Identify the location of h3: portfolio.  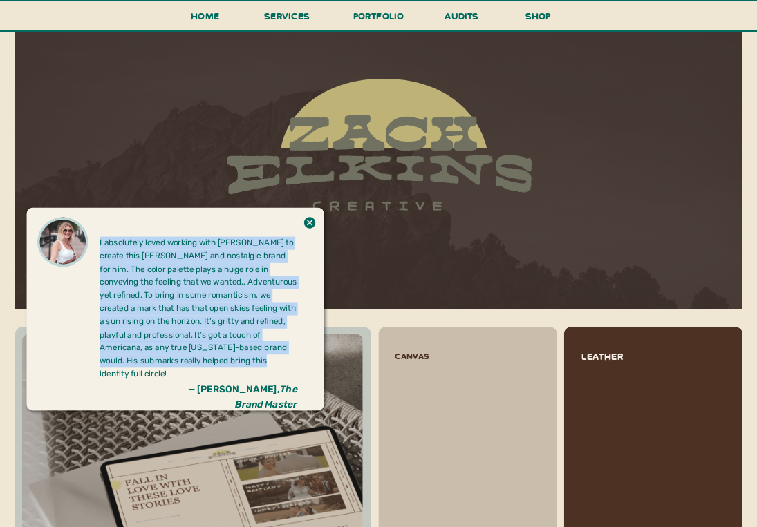
(379, 20).